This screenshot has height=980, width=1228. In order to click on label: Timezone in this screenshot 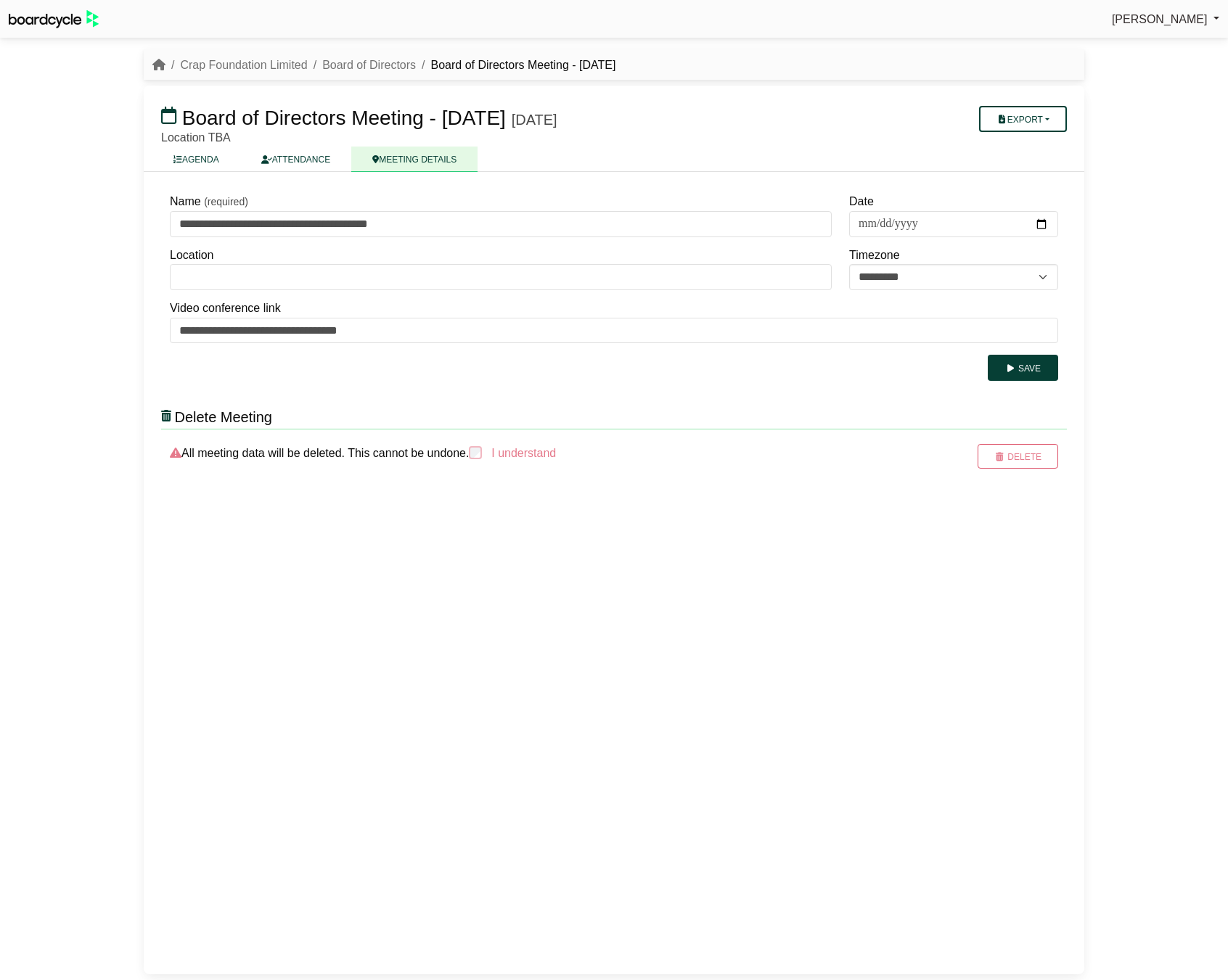, I will do `click(875, 256)`.